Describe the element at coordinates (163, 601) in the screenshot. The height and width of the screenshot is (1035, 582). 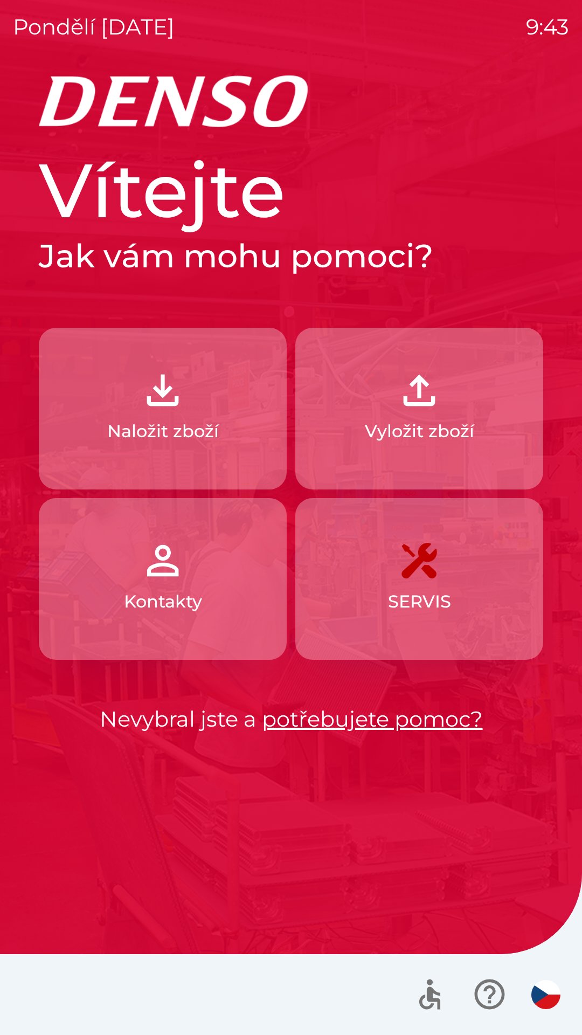
I see `p: Kontakty` at that location.